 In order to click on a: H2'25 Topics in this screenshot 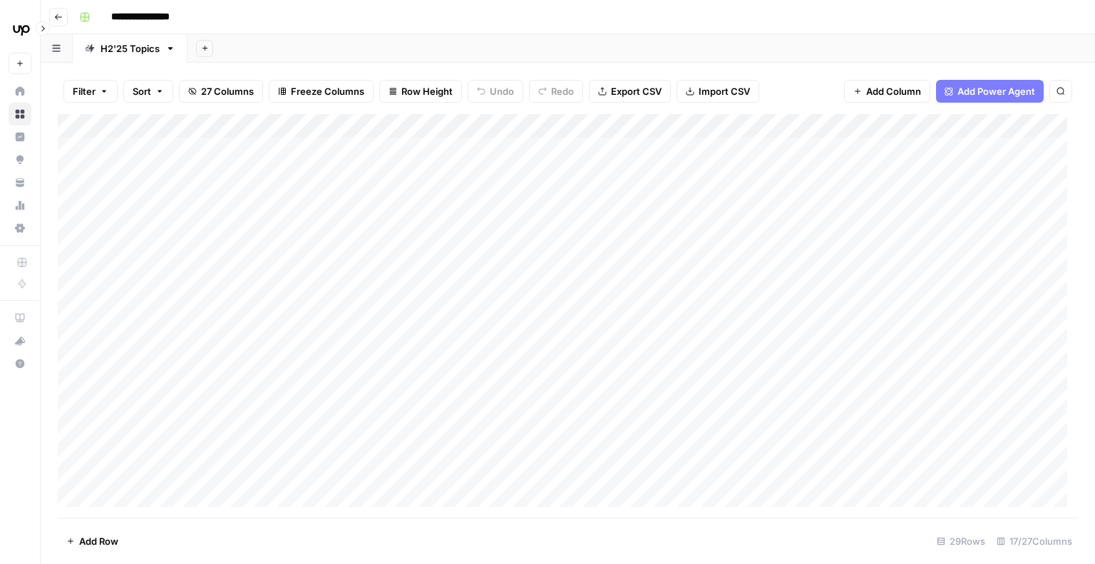, I will do `click(130, 48)`.